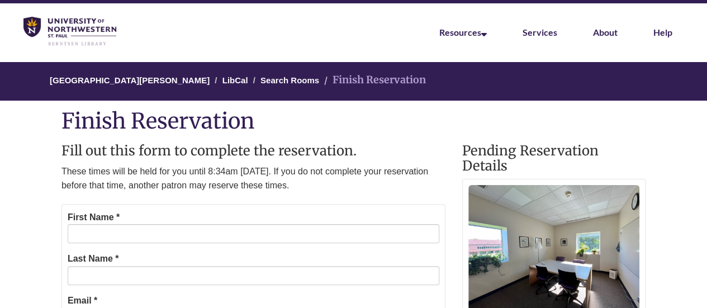 This screenshot has height=308, width=707. Describe the element at coordinates (82, 301) in the screenshot. I see `label: Email *` at that location.